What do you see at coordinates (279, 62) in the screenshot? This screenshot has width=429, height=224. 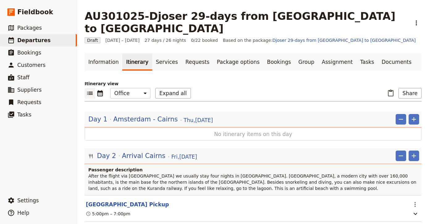 I see `a: Bookings` at bounding box center [279, 62].